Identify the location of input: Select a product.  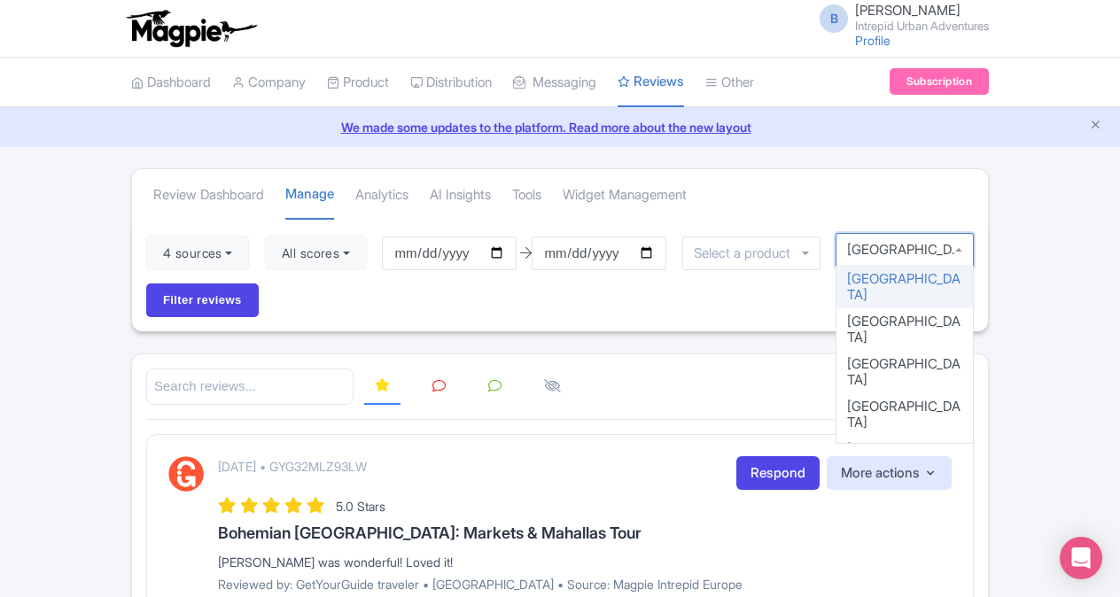
(747, 253).